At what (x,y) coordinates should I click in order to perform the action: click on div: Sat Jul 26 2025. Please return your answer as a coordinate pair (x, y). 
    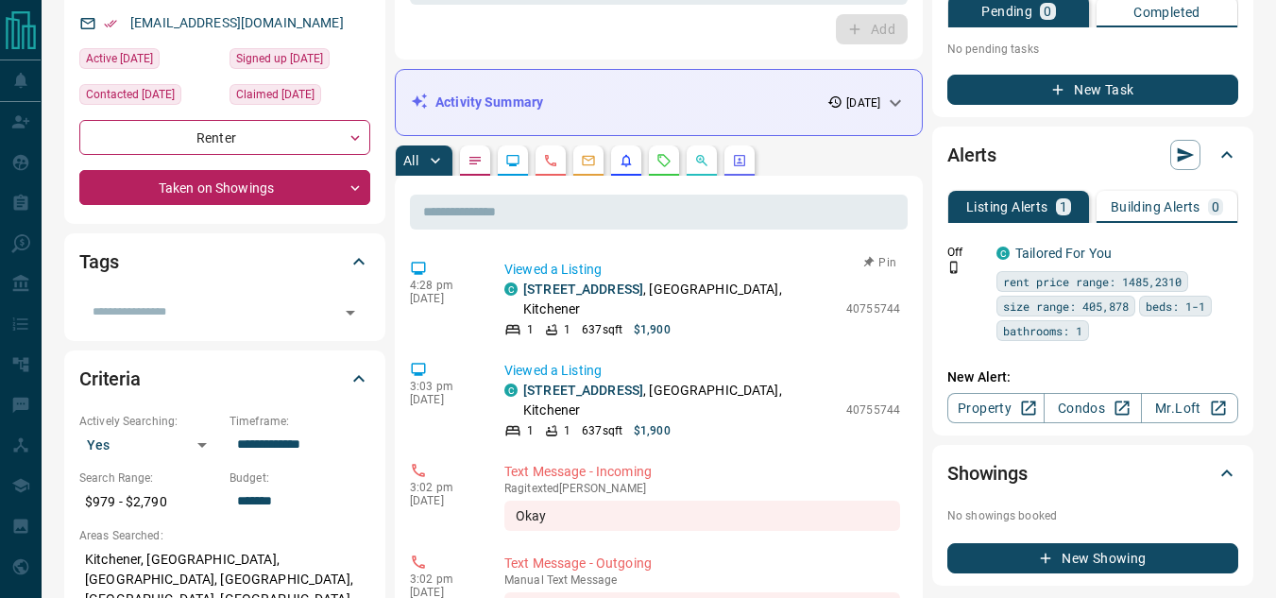
    Looking at the image, I should click on (299, 61).